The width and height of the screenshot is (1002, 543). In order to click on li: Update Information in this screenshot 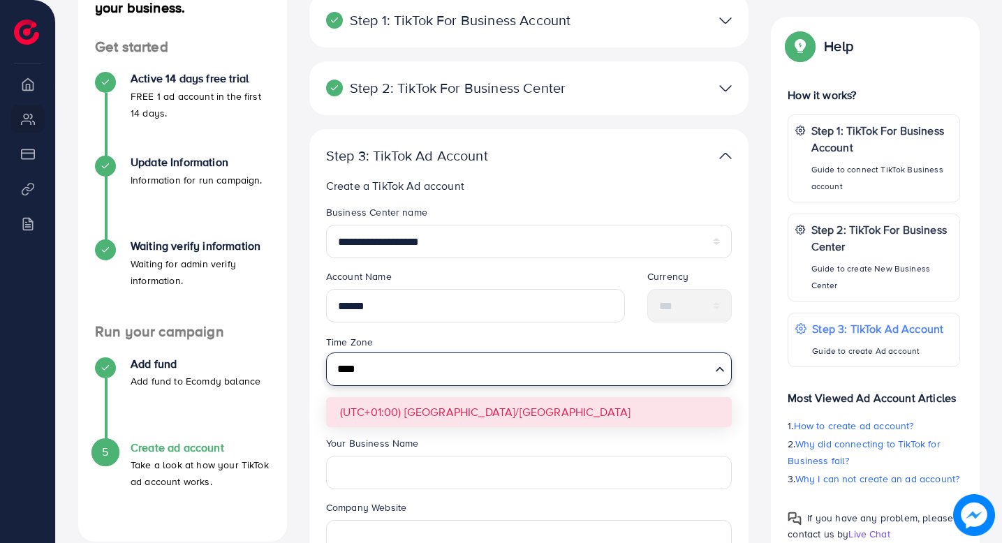, I will do `click(182, 198)`.